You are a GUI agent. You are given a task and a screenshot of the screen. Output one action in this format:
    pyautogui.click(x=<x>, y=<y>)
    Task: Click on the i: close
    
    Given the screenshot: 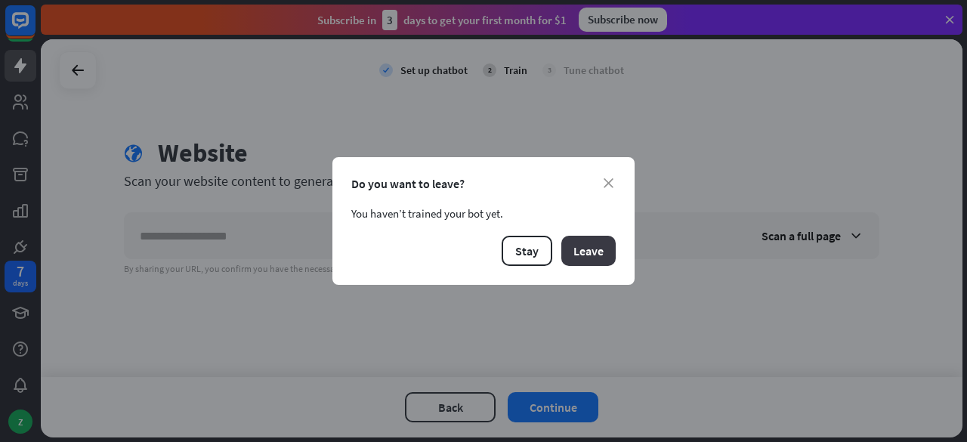 What is the action you would take?
    pyautogui.click(x=608, y=183)
    